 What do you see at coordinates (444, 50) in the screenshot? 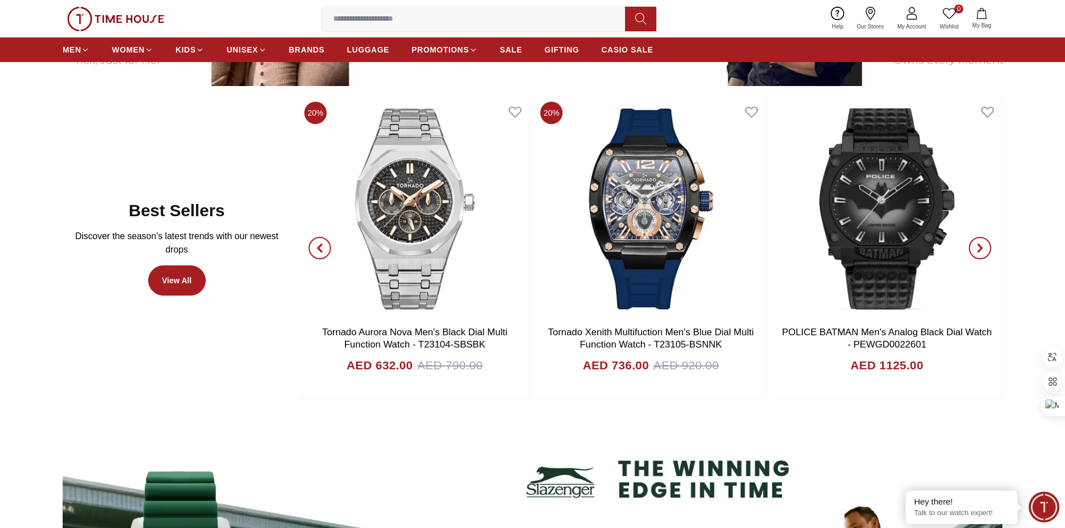
I see `a: PROMOTIONS` at bounding box center [444, 50].